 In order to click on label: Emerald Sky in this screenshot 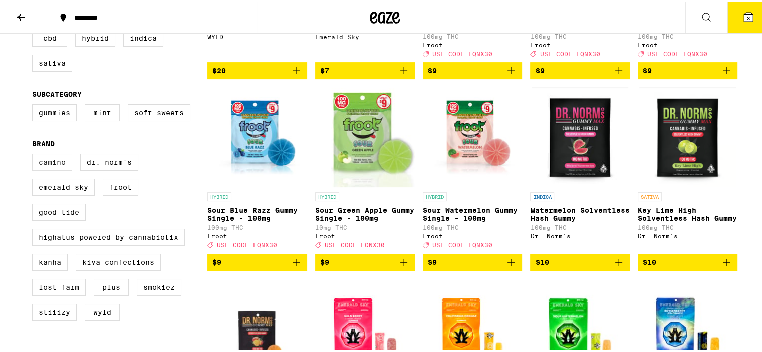, I will do `click(63, 186)`.